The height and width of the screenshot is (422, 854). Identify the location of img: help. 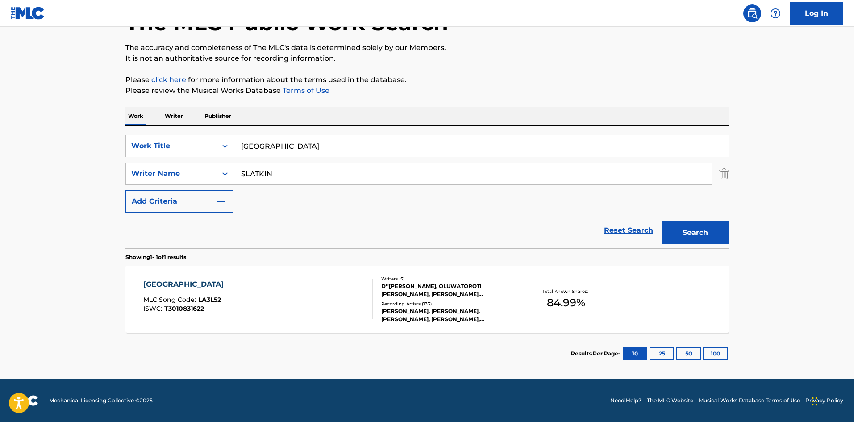
(776, 13).